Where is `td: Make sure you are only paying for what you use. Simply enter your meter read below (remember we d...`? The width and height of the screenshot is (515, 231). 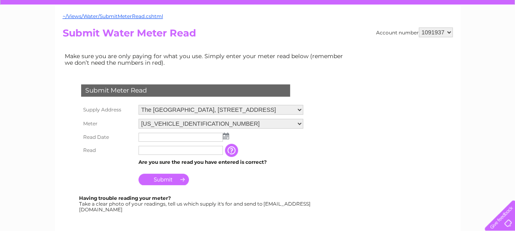
td: Make sure you are only paying for what you use. Simply enter your meter read below (remember we d... is located at coordinates (206, 59).